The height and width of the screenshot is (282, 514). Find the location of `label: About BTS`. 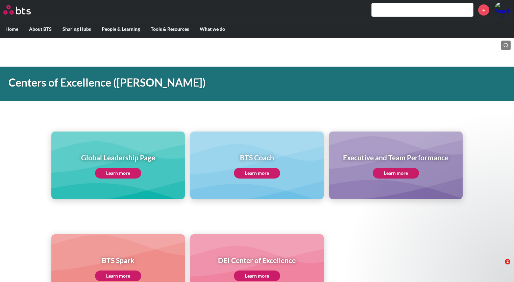

label: About BTS is located at coordinates (40, 29).